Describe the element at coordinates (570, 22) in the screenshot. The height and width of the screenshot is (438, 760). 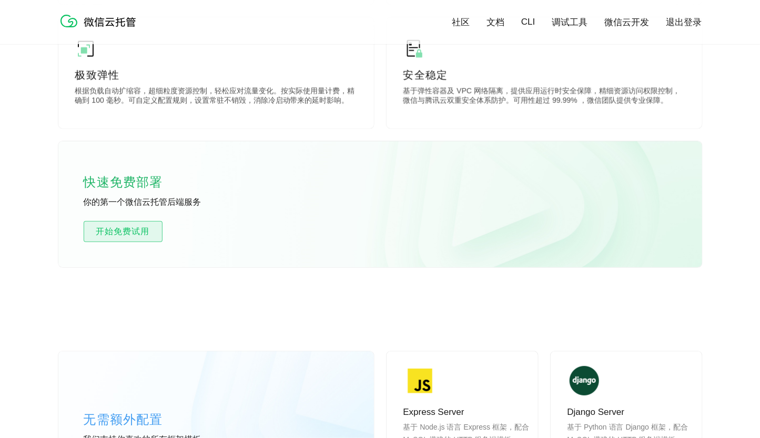
I see `a: 调试工具` at that location.